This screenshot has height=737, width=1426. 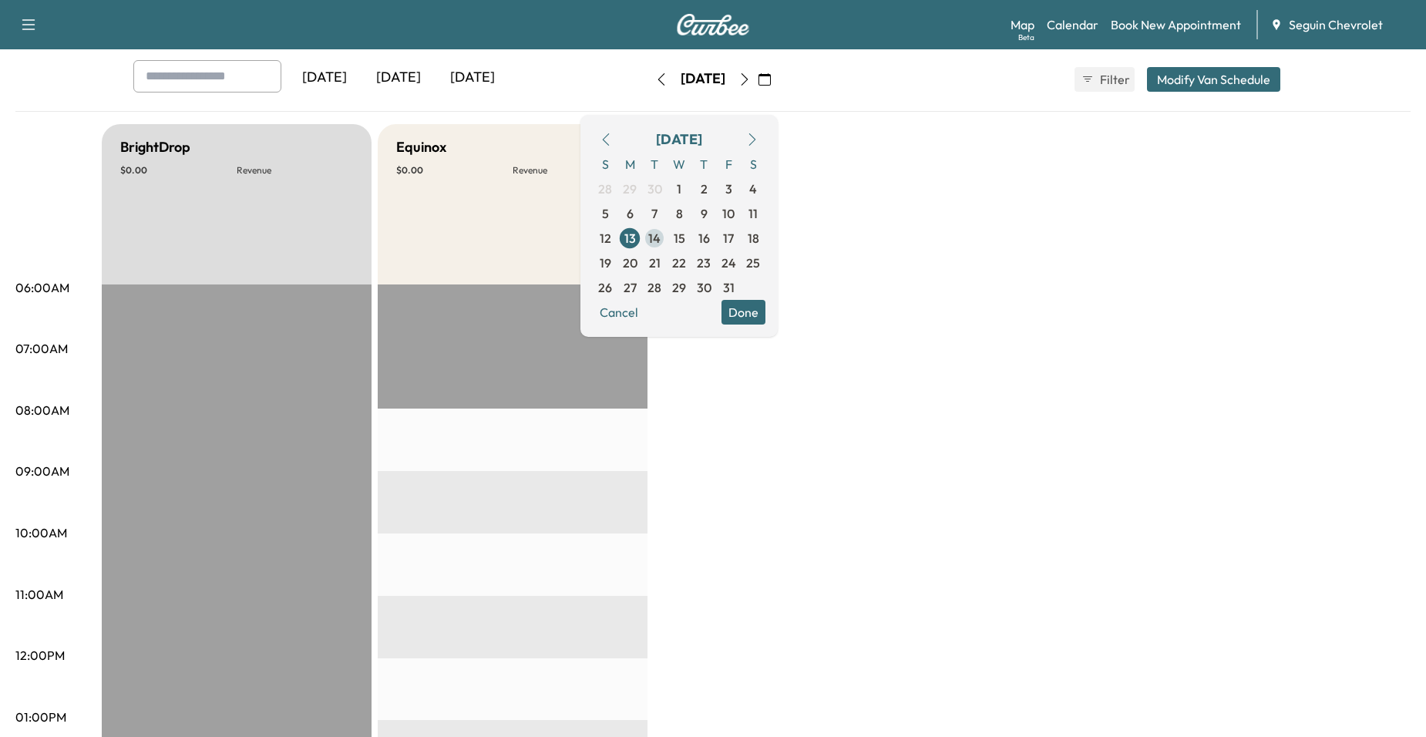 What do you see at coordinates (1026, 37) in the screenshot?
I see `div: Beta` at bounding box center [1026, 37].